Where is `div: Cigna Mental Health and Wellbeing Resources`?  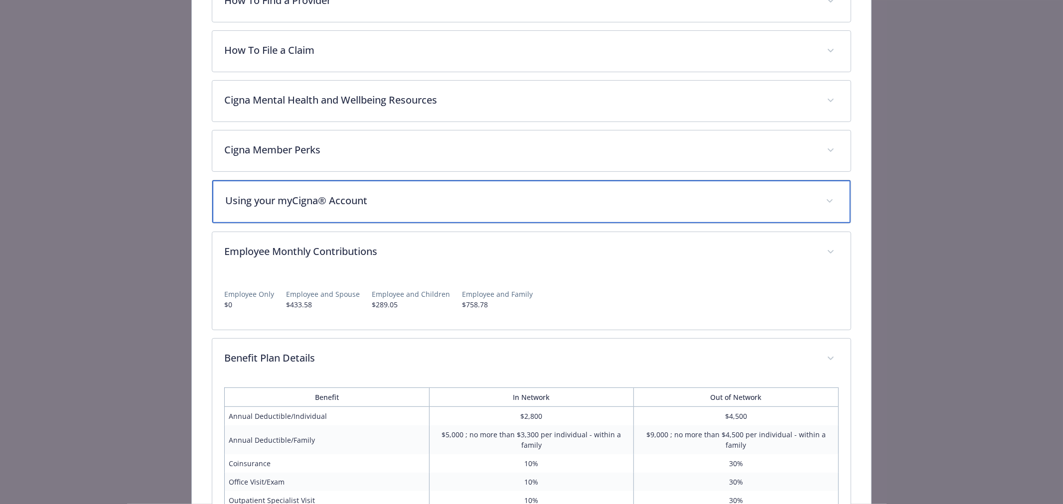
div: Cigna Mental Health and Wellbeing Resources is located at coordinates (531, 101).